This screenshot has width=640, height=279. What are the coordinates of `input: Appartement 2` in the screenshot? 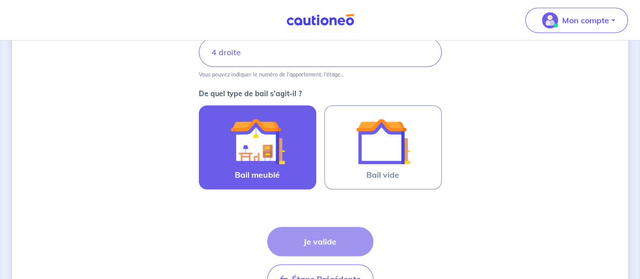 It's located at (320, 52).